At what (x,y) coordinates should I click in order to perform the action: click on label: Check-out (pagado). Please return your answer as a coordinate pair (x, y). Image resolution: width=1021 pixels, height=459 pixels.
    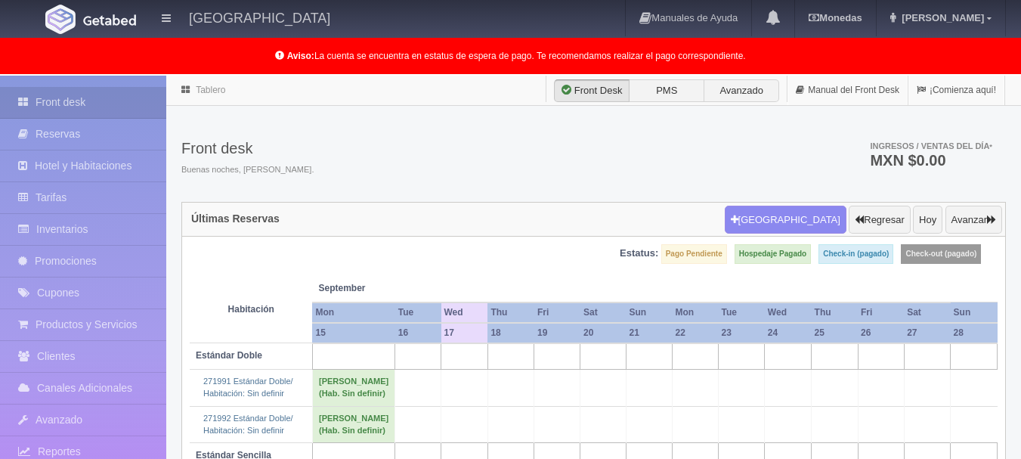
    Looking at the image, I should click on (941, 254).